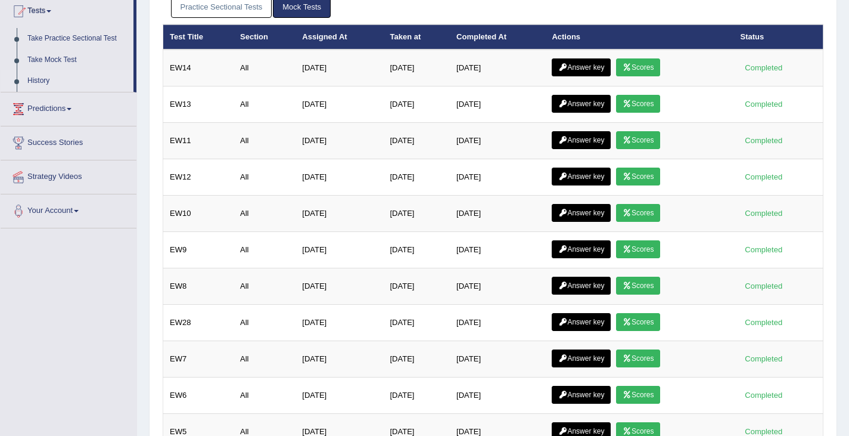 The image size is (849, 436). What do you see at coordinates (339, 37) in the screenshot?
I see `th: Assigned At` at bounding box center [339, 37].